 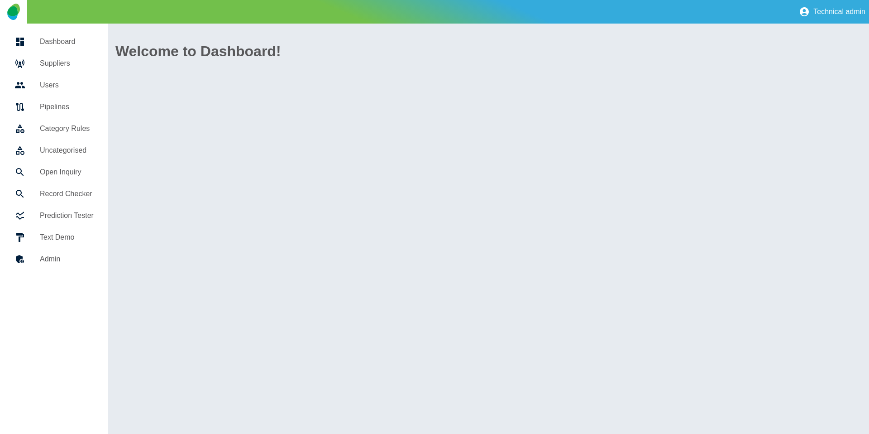 I want to click on a: Open Inquiry, so click(x=54, y=172).